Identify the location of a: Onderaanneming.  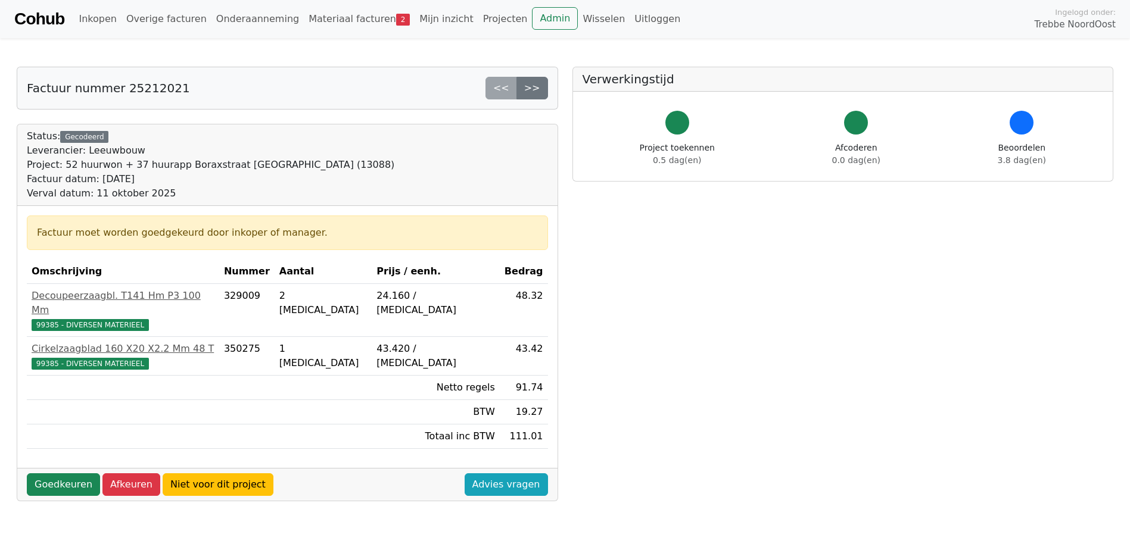
(257, 19).